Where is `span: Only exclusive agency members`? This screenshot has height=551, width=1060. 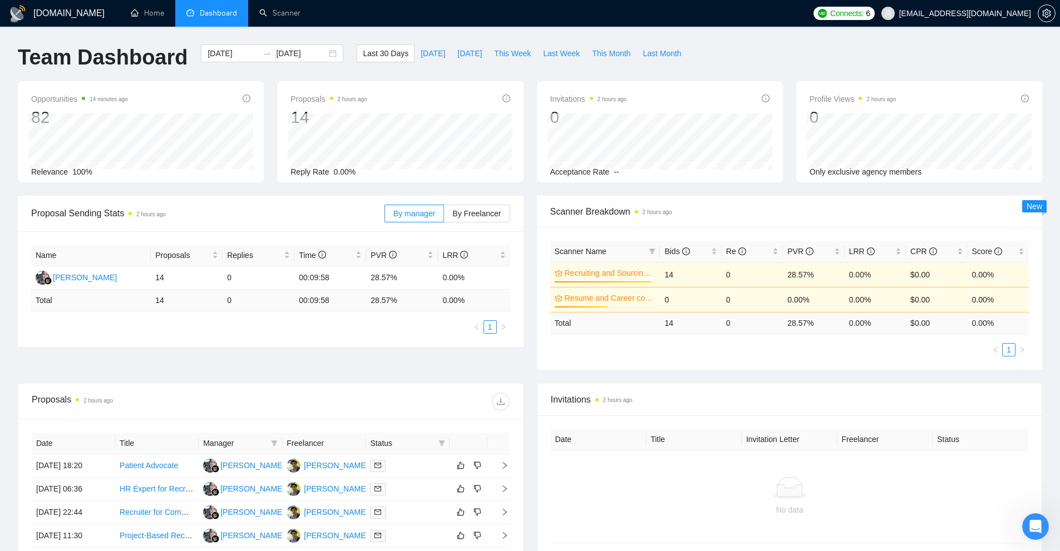 span: Only exclusive agency members is located at coordinates (866, 172).